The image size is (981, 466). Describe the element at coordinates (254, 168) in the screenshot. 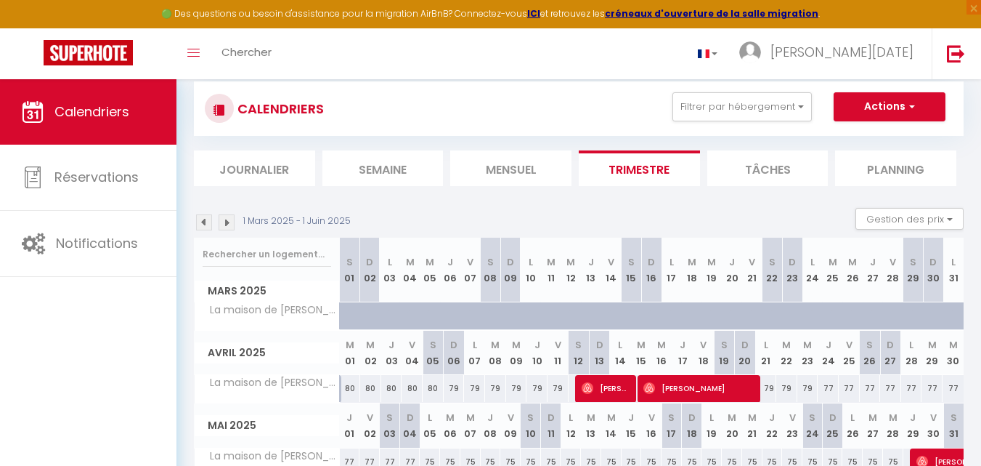

I see `li: Journalier` at that location.